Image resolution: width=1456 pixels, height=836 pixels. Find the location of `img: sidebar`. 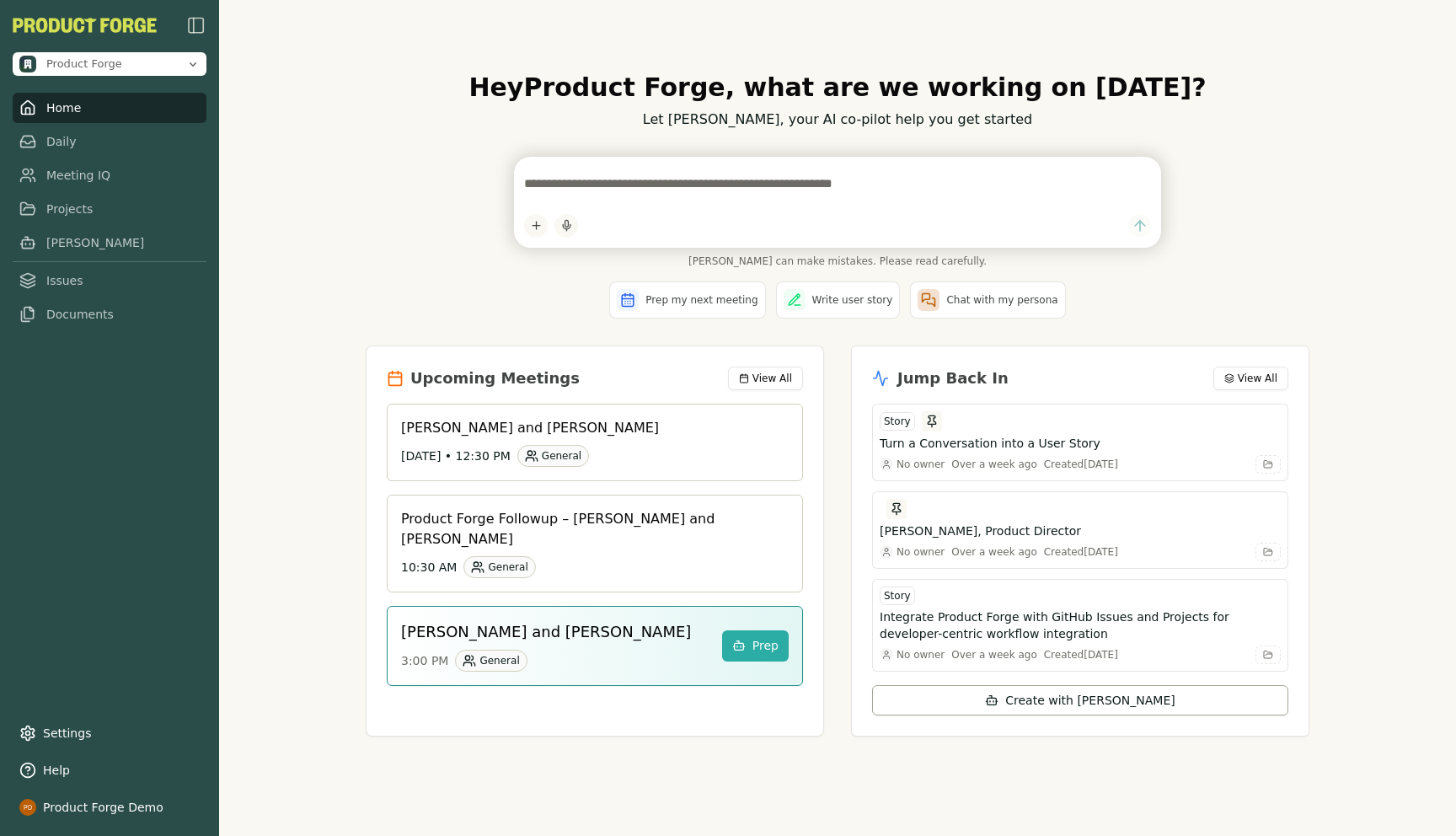

img: sidebar is located at coordinates (196, 25).